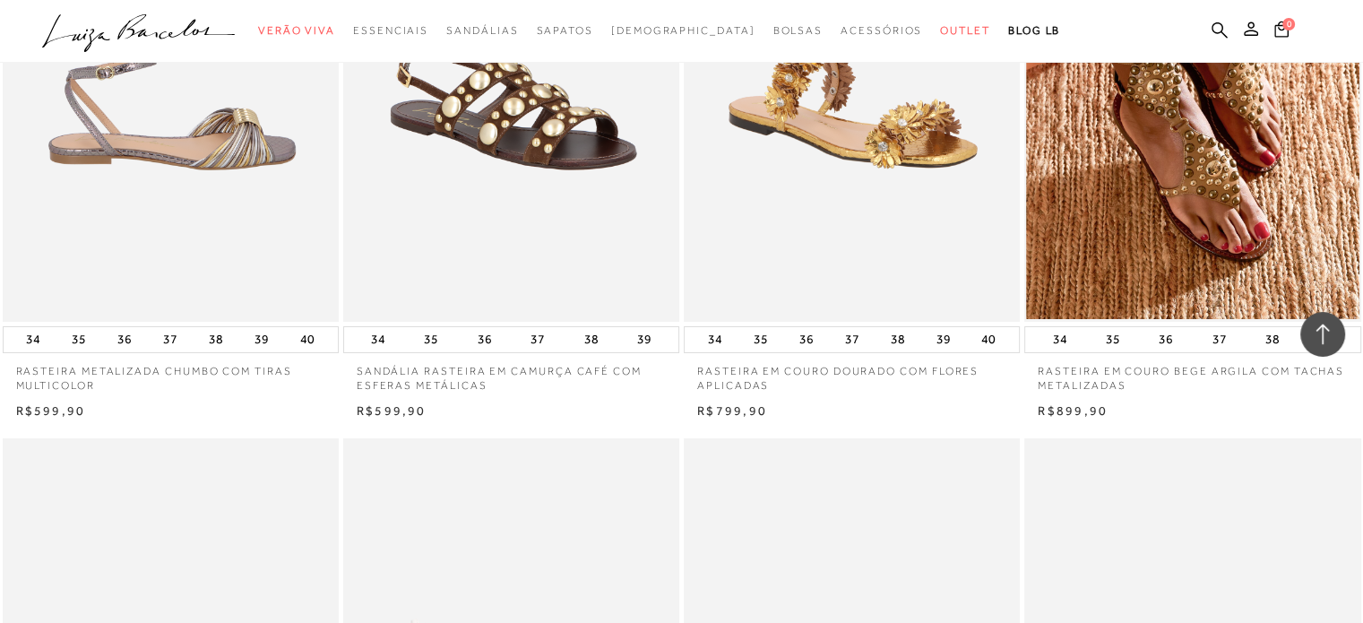  I want to click on p: RASTEIRA METALIZADA CHUMBO COM TIRAS MULTICOLOR, so click(170, 374).